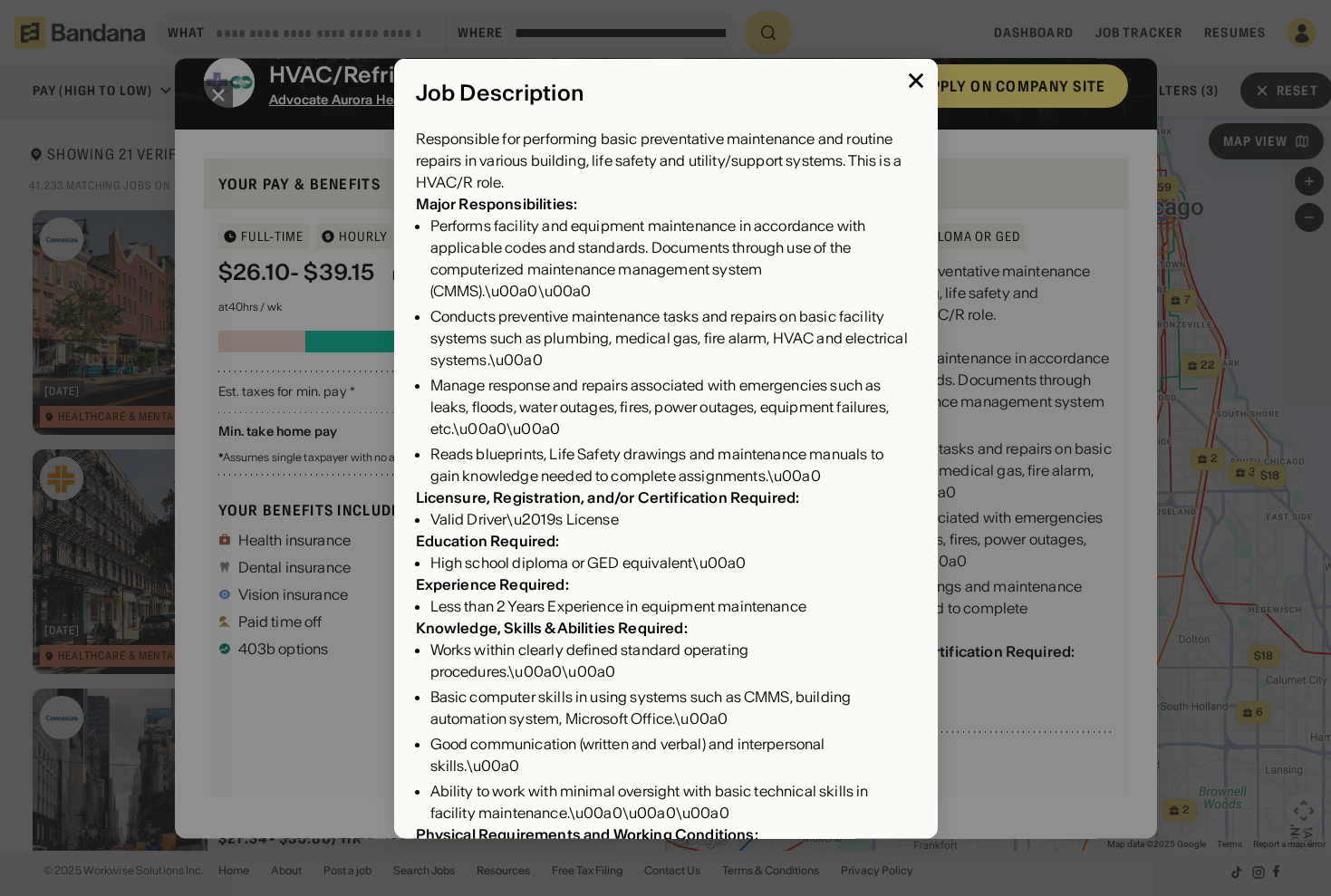  I want to click on span: High school diploma or GED equivalent, so click(562, 563).